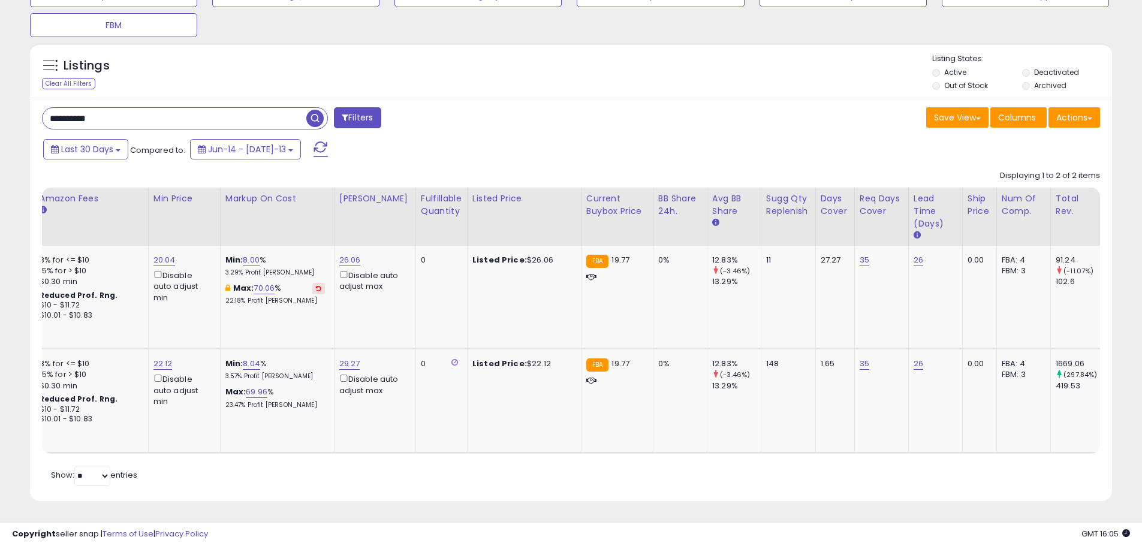 The width and height of the screenshot is (1142, 546). Describe the element at coordinates (786, 364) in the screenshot. I see `div: 148` at that location.